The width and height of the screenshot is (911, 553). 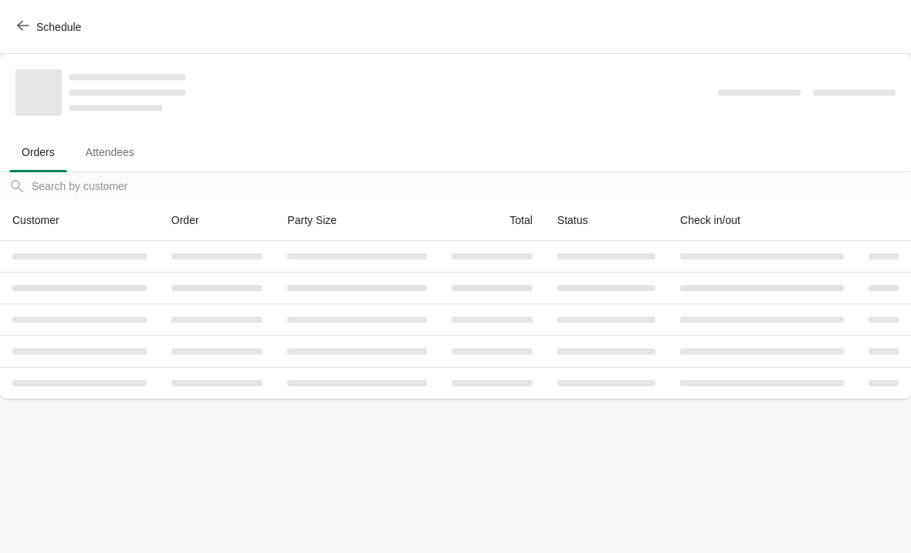 I want to click on th: Party Size, so click(x=357, y=220).